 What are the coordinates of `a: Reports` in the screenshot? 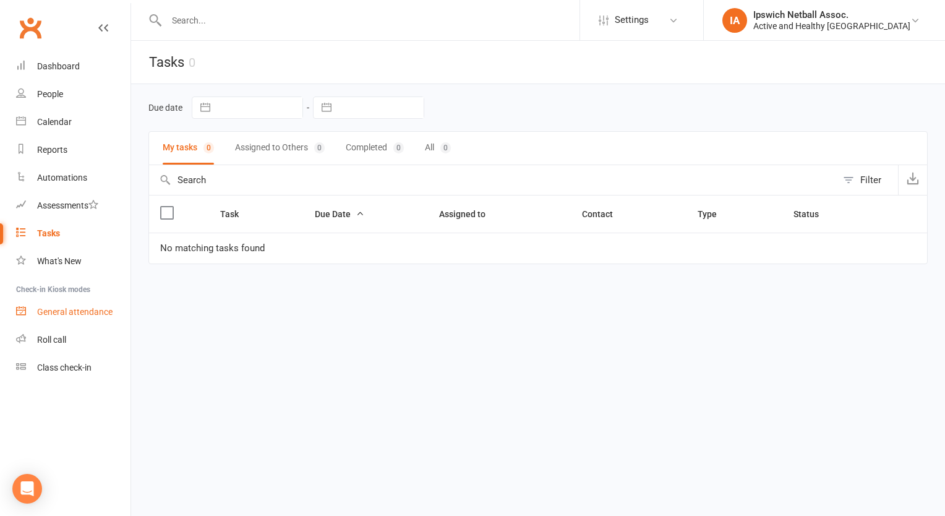 It's located at (73, 150).